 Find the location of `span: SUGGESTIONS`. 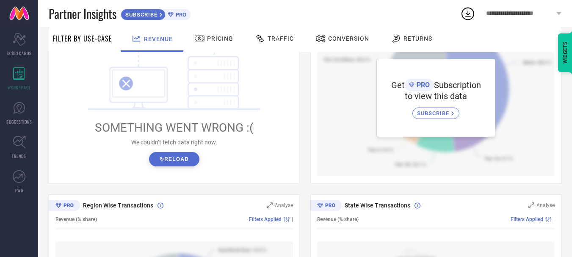

span: SUGGESTIONS is located at coordinates (19, 121).